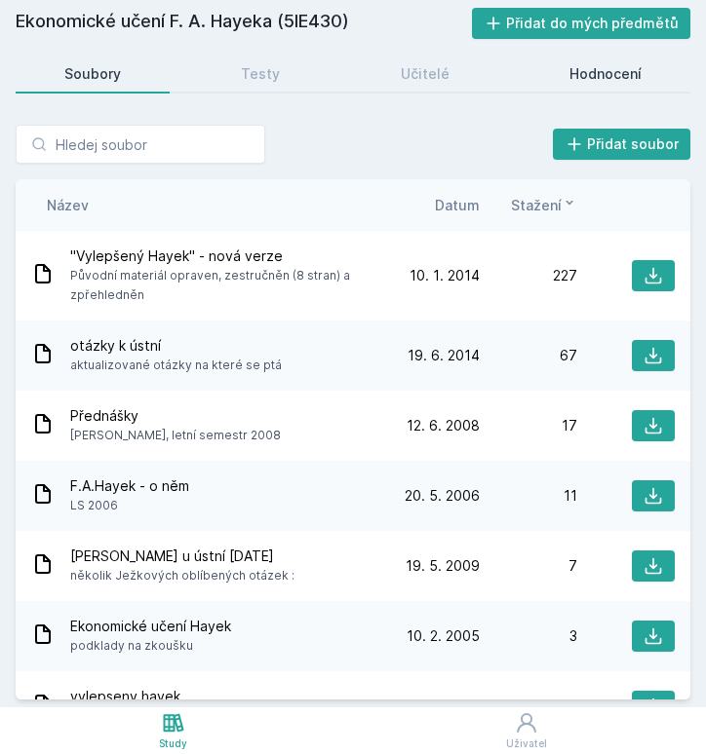  What do you see at coordinates (528, 566) in the screenshot?
I see `div: 7` at bounding box center [528, 566].